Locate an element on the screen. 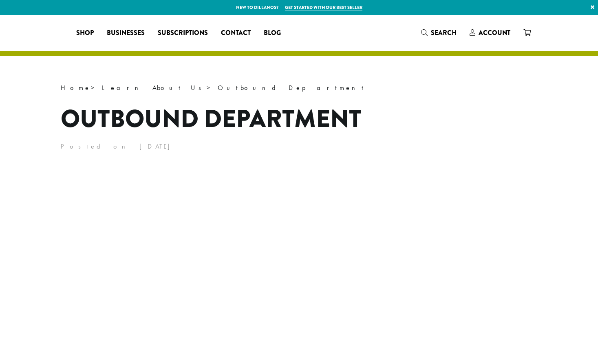 This screenshot has height=348, width=598. span: Blog is located at coordinates (272, 33).